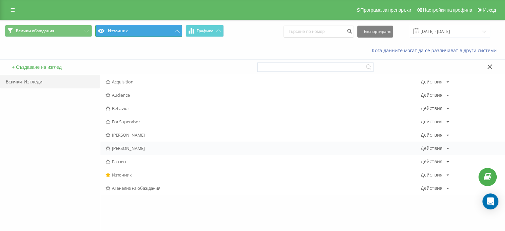 The image size is (505, 231). What do you see at coordinates (319, 32) in the screenshot?
I see `input: Търсене по номер` at bounding box center [319, 32].